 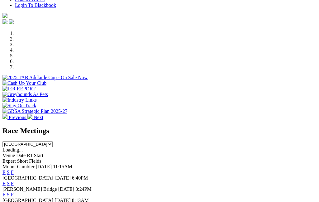 I want to click on img: Cash Up Your Club, so click(x=24, y=83).